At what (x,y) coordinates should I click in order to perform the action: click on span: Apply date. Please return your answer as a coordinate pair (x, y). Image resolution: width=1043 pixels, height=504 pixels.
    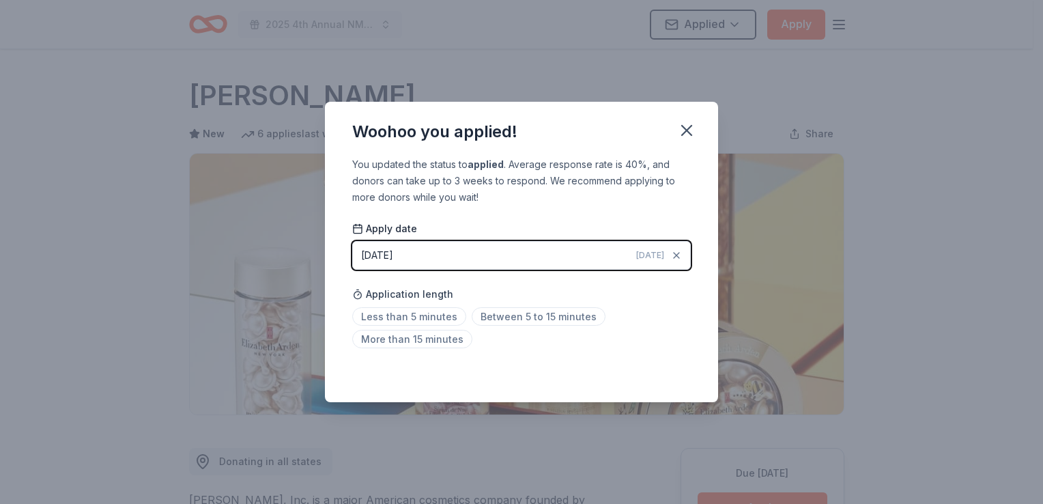
    Looking at the image, I should click on (384, 229).